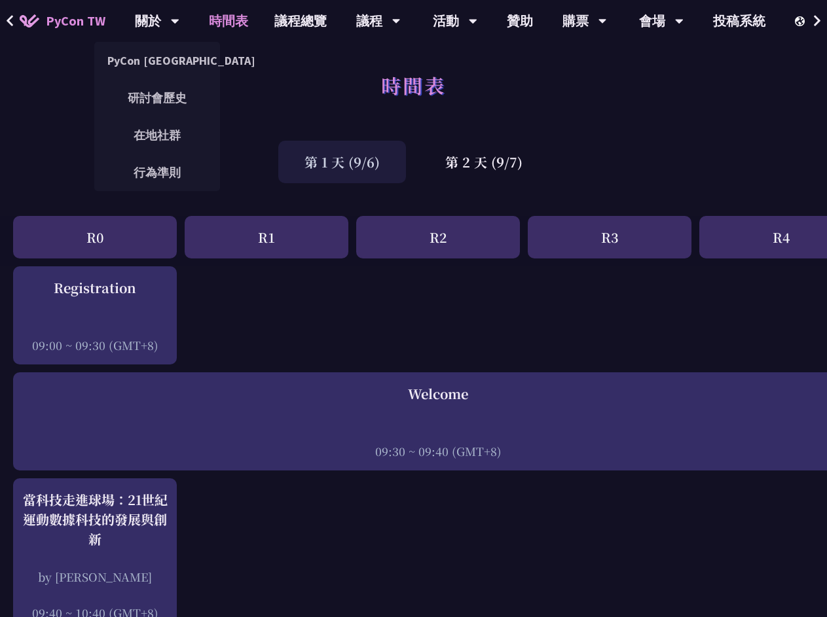 Image resolution: width=827 pixels, height=617 pixels. I want to click on div: R3, so click(609, 237).